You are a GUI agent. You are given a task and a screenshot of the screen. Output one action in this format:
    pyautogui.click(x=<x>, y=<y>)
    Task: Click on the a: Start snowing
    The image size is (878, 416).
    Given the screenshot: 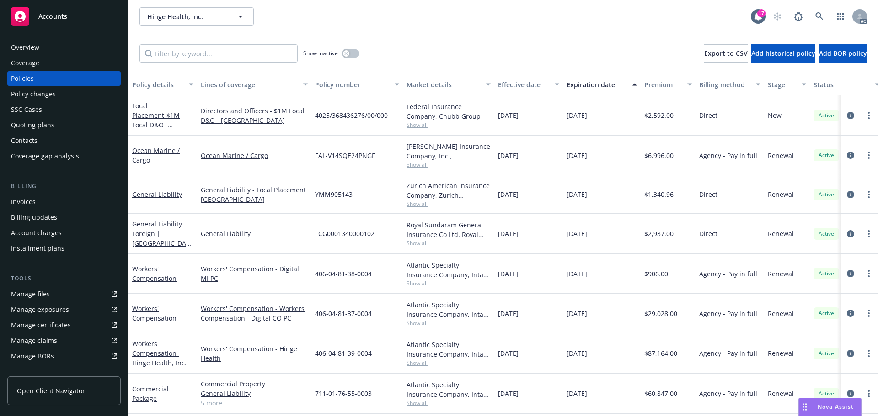 What is the action you would take?
    pyautogui.click(x=777, y=16)
    